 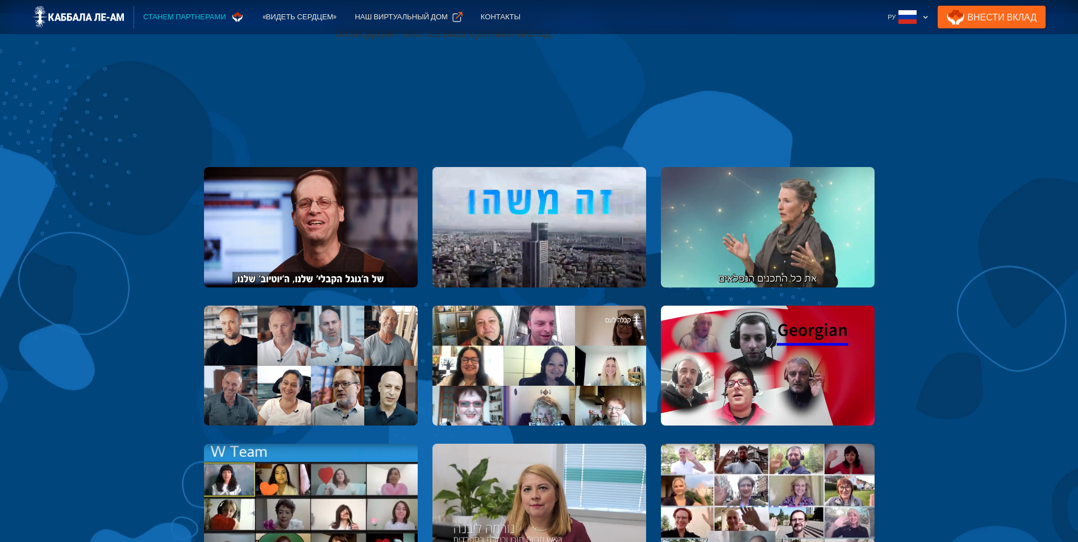 What do you see at coordinates (408, 17) in the screenshot?
I see `a: Наш виртуальный дом` at bounding box center [408, 17].